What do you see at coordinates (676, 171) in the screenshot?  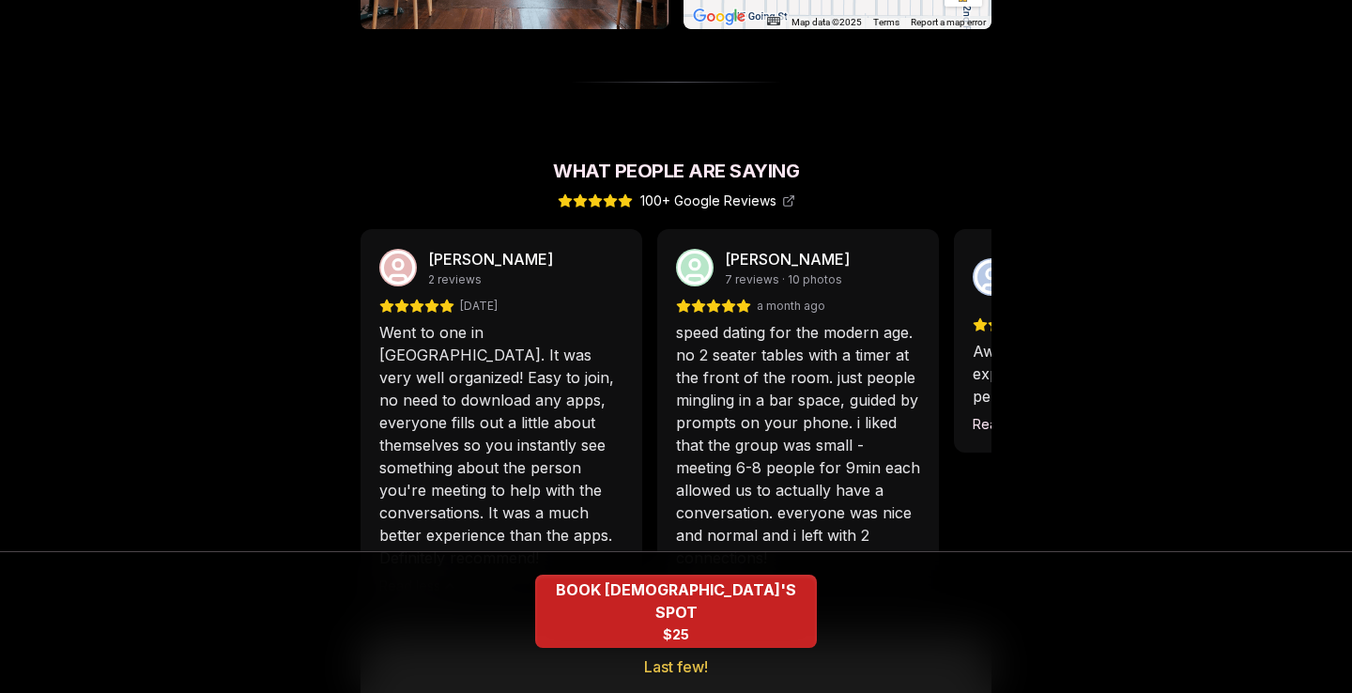 I see `h2: What People Are Saying` at bounding box center [676, 171].